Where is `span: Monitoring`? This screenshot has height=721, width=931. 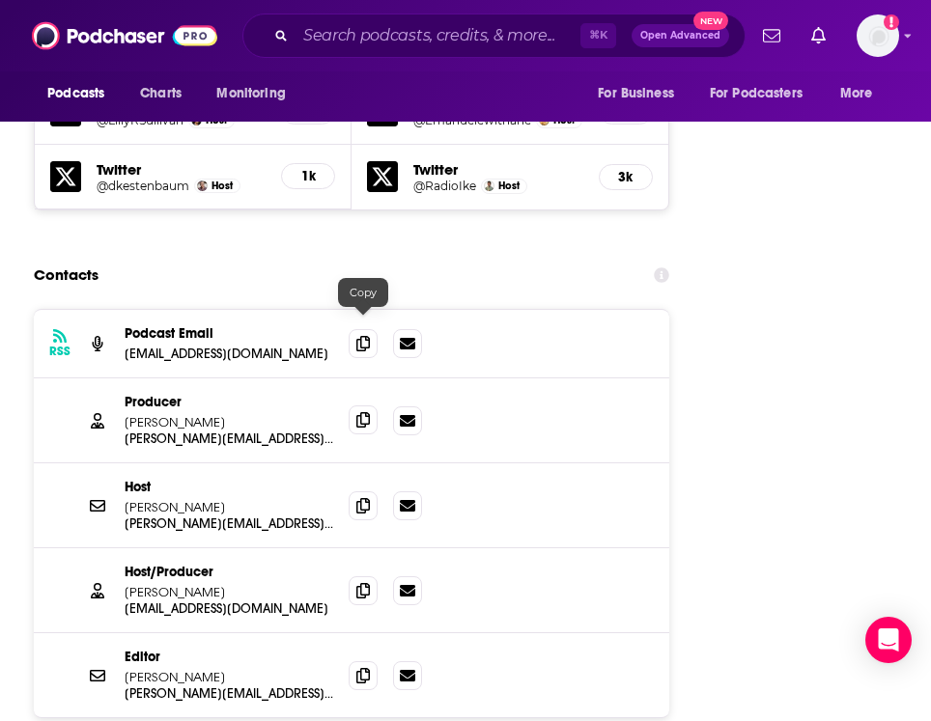 span: Monitoring is located at coordinates (250, 94).